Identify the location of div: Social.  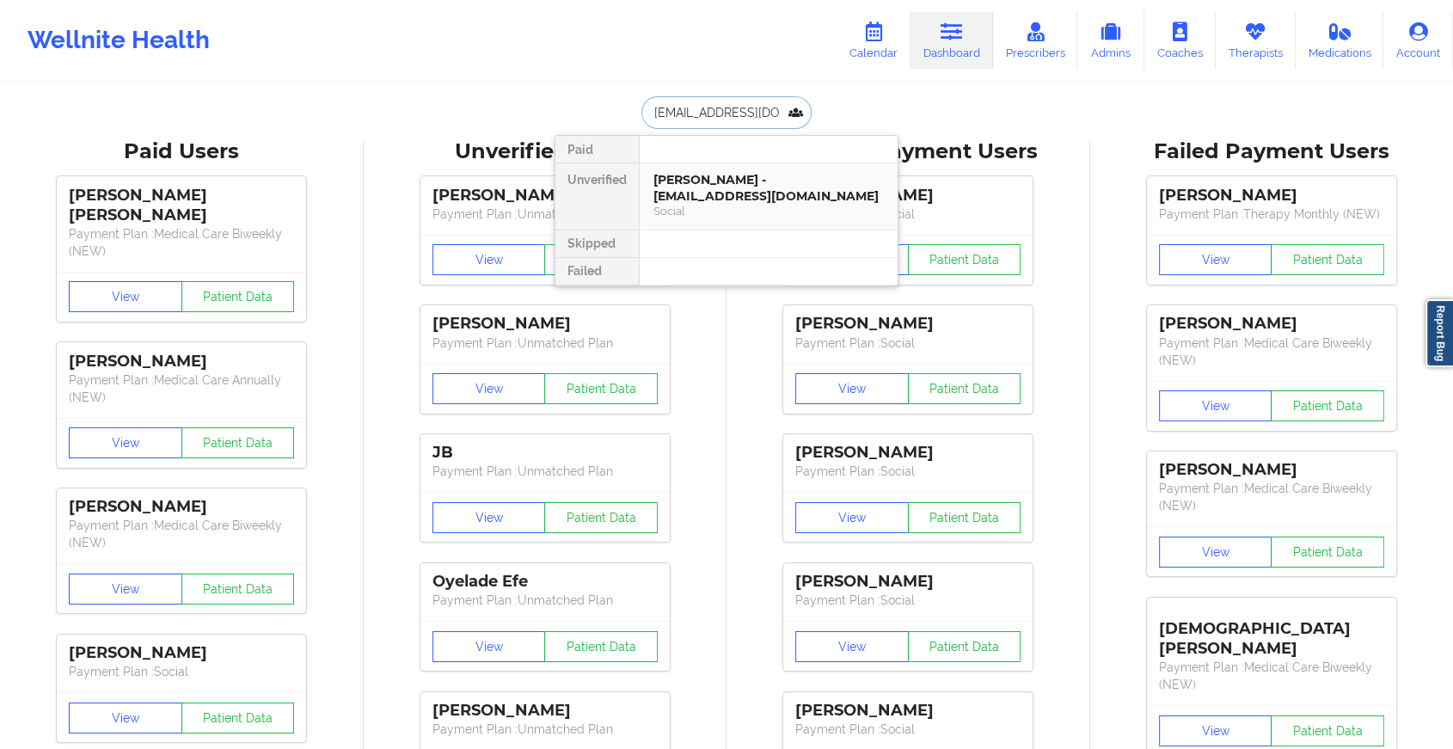
(769, 211).